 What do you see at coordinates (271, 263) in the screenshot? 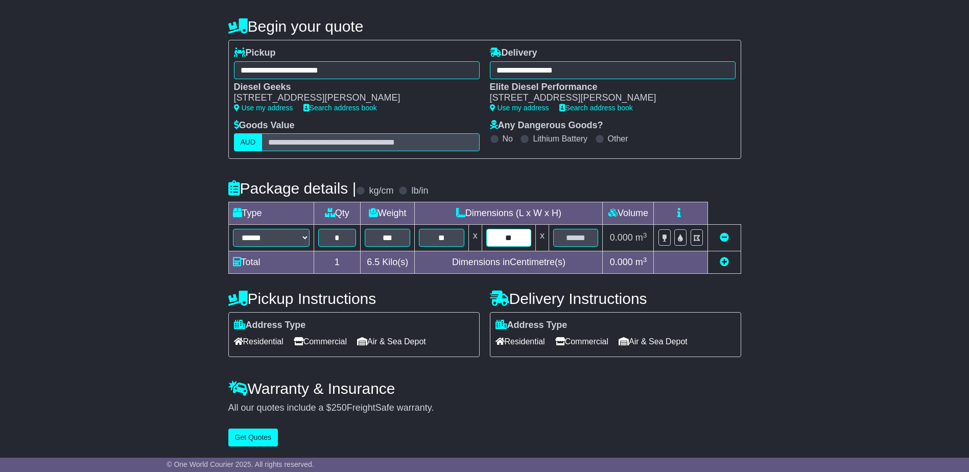
I see `td: Total` at bounding box center [271, 263].